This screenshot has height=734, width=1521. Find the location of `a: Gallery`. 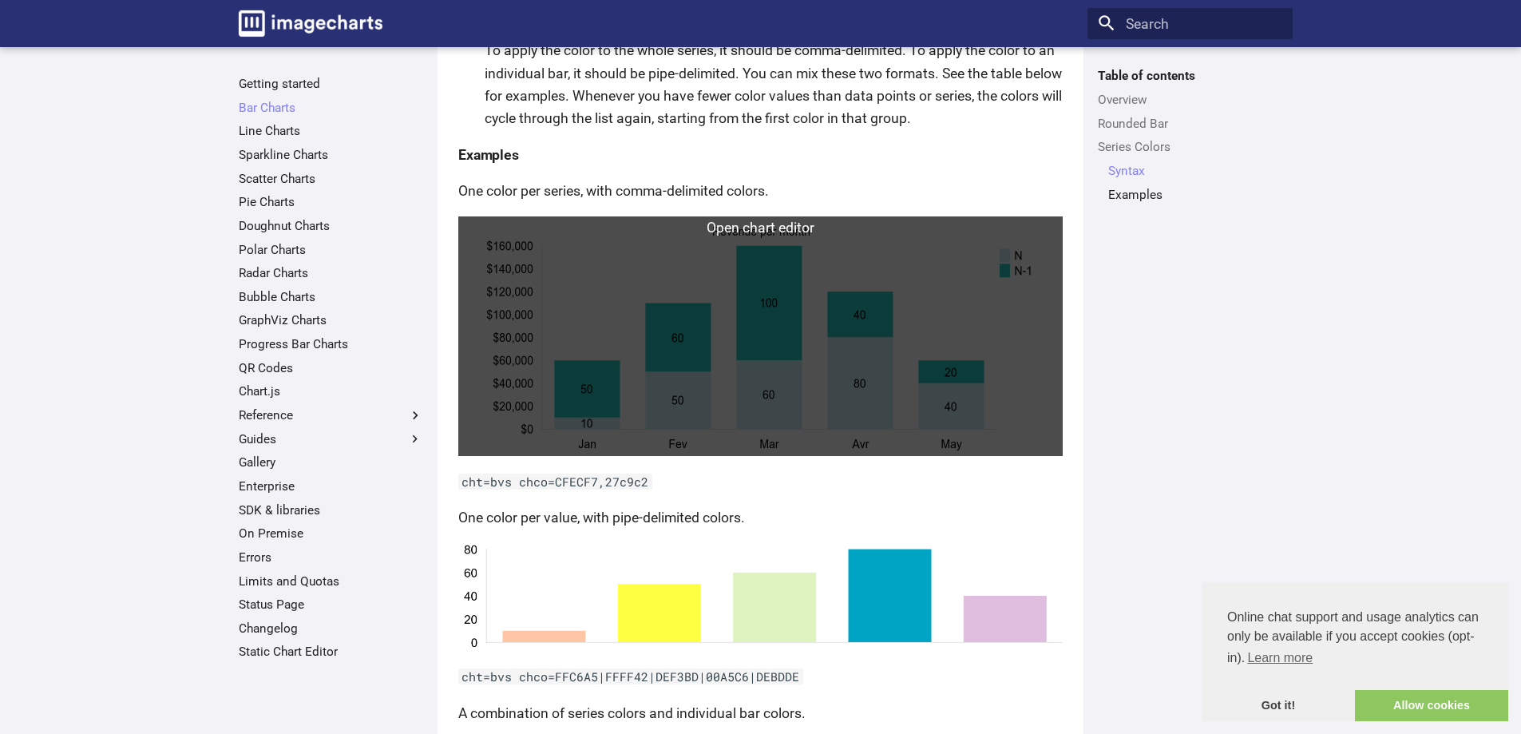

a: Gallery is located at coordinates (331, 462).